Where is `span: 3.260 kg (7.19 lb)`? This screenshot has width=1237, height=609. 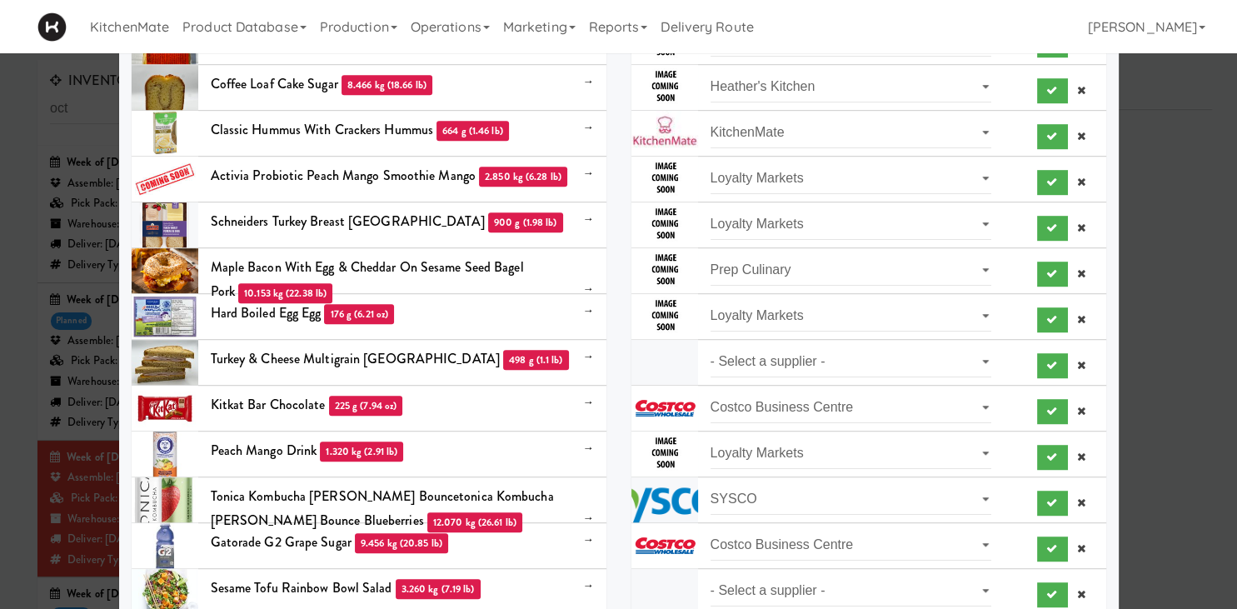 span: 3.260 kg (7.19 lb) is located at coordinates (438, 589).